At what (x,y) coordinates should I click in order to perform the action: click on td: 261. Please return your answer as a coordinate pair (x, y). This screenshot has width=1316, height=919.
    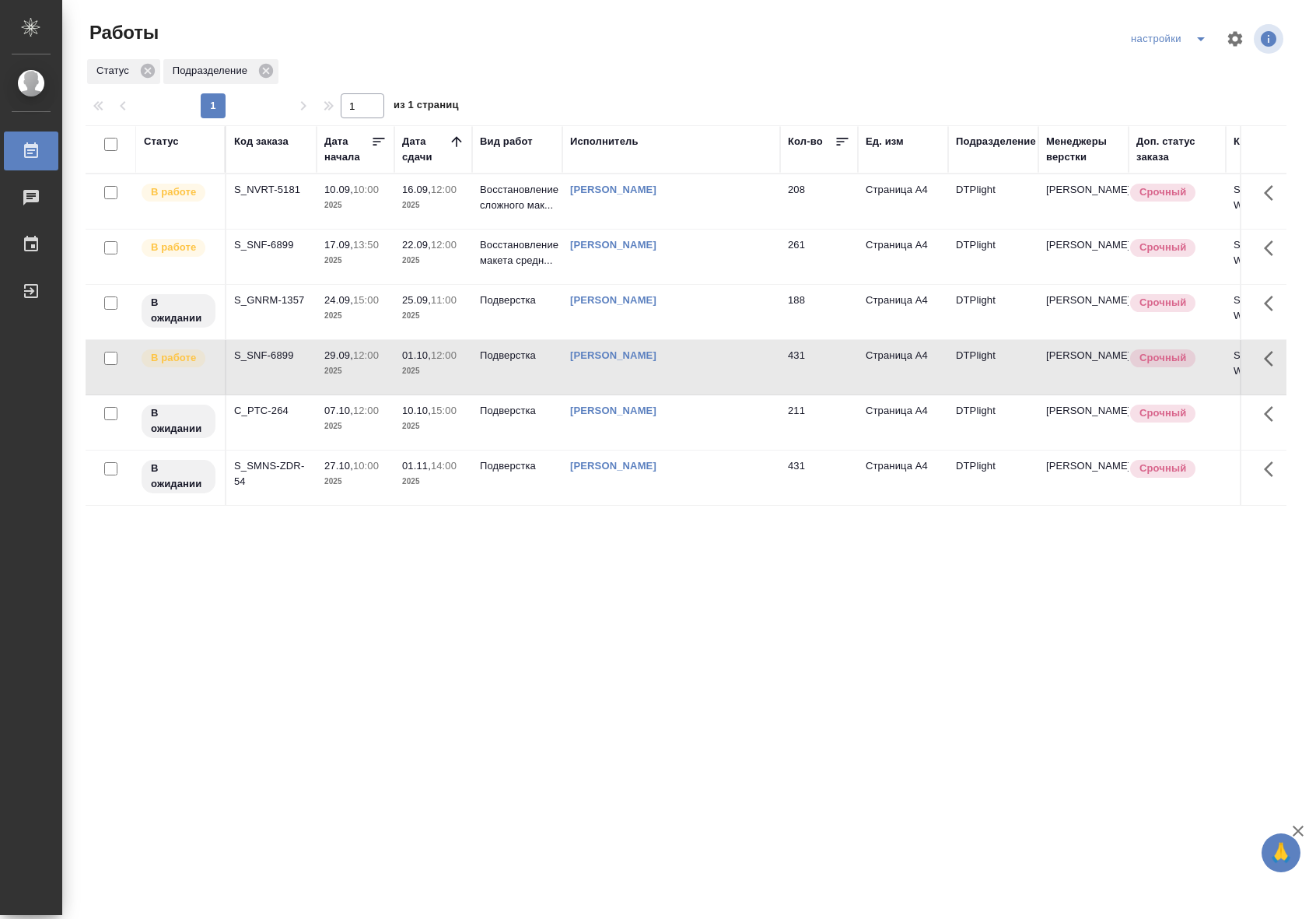
    Looking at the image, I should click on (819, 257).